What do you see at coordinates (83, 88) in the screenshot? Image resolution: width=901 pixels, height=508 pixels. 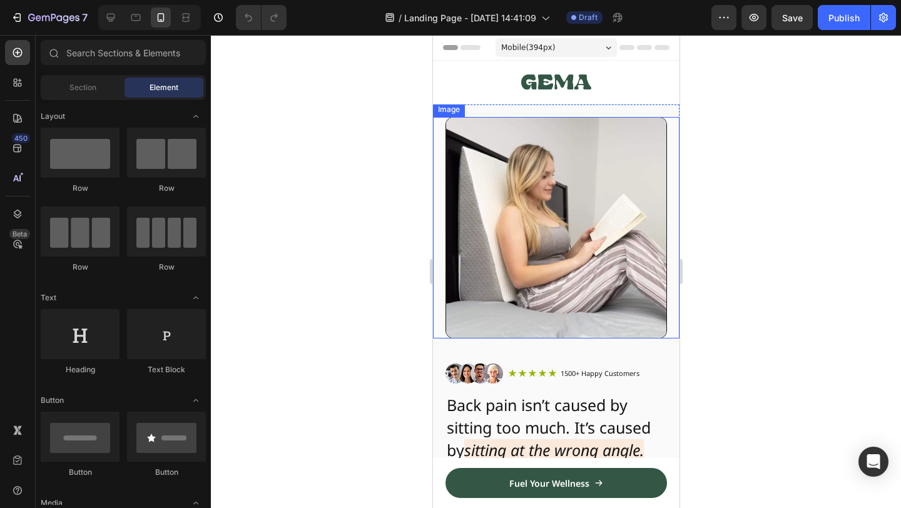 I see `span: Section` at bounding box center [83, 88].